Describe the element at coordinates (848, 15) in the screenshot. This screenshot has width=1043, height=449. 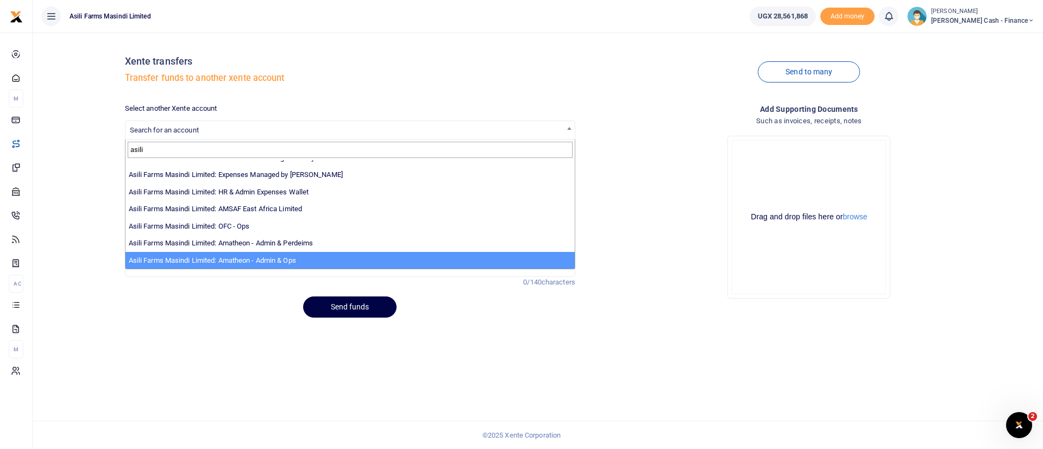
I see `a: Add money` at that location.